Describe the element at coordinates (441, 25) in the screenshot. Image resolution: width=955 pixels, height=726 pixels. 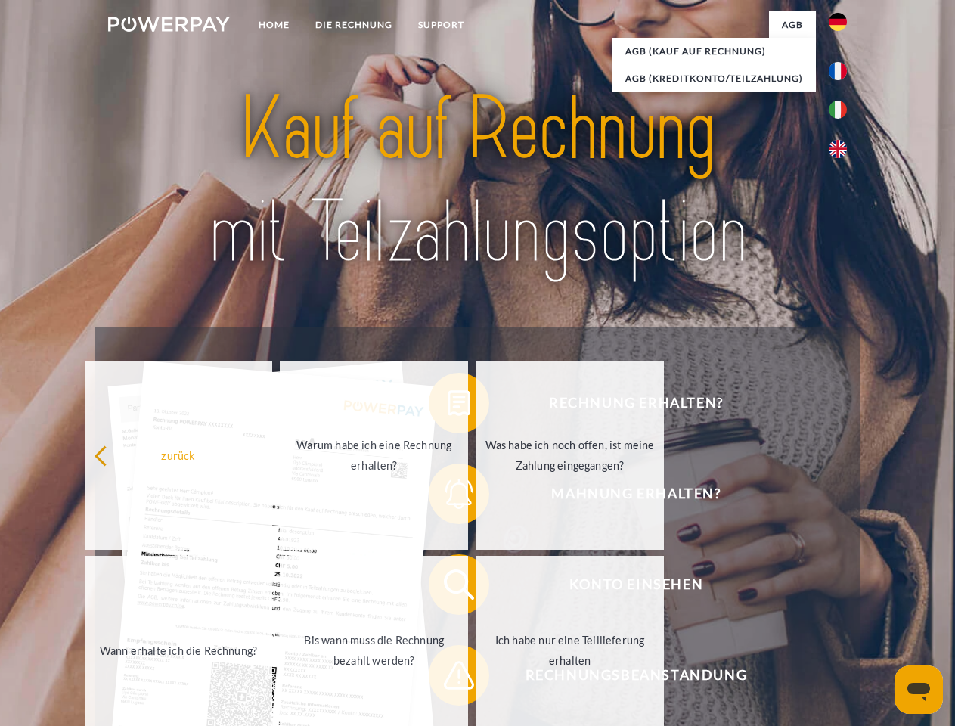
I see `a: SUPPORT` at that location.